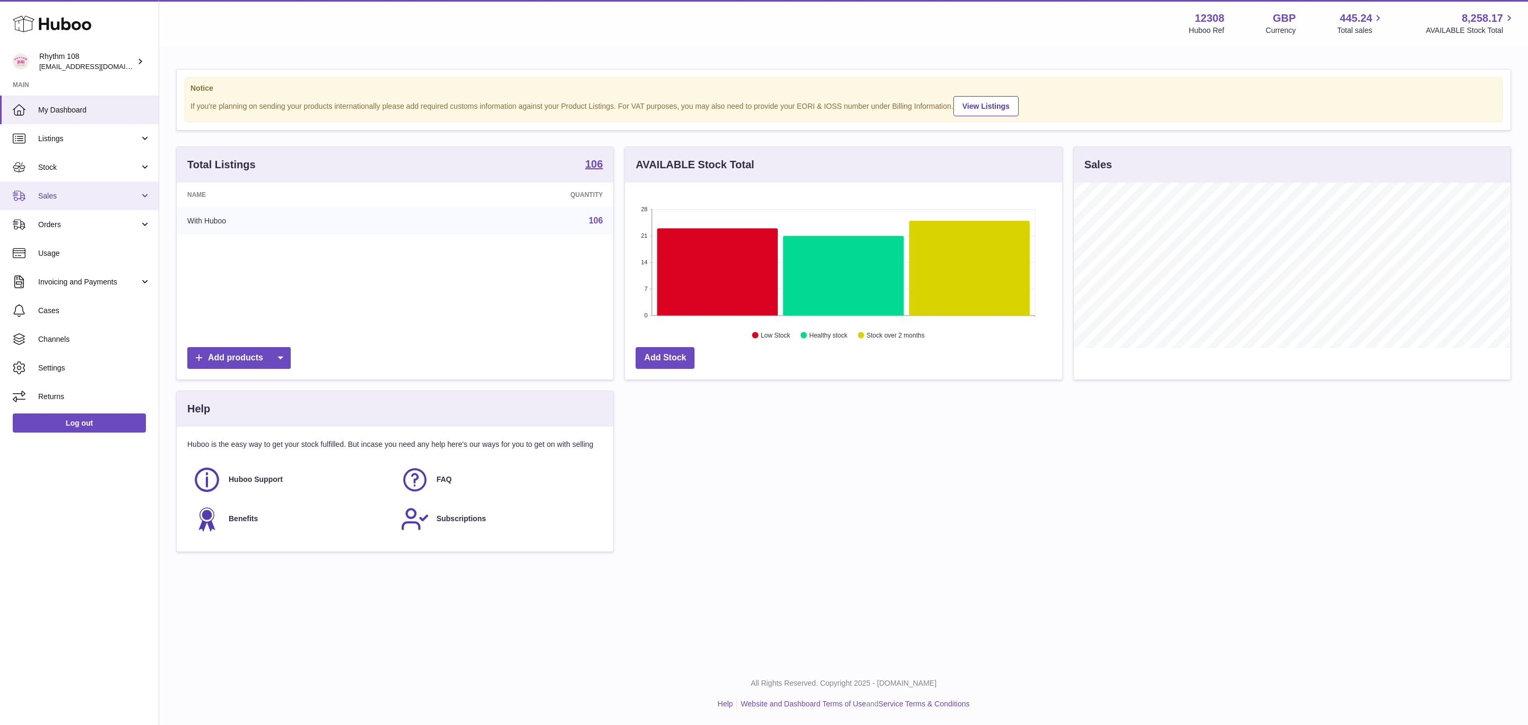 This screenshot has width=1528, height=725. Describe the element at coordinates (79, 423) in the screenshot. I see `a: Log out` at that location.